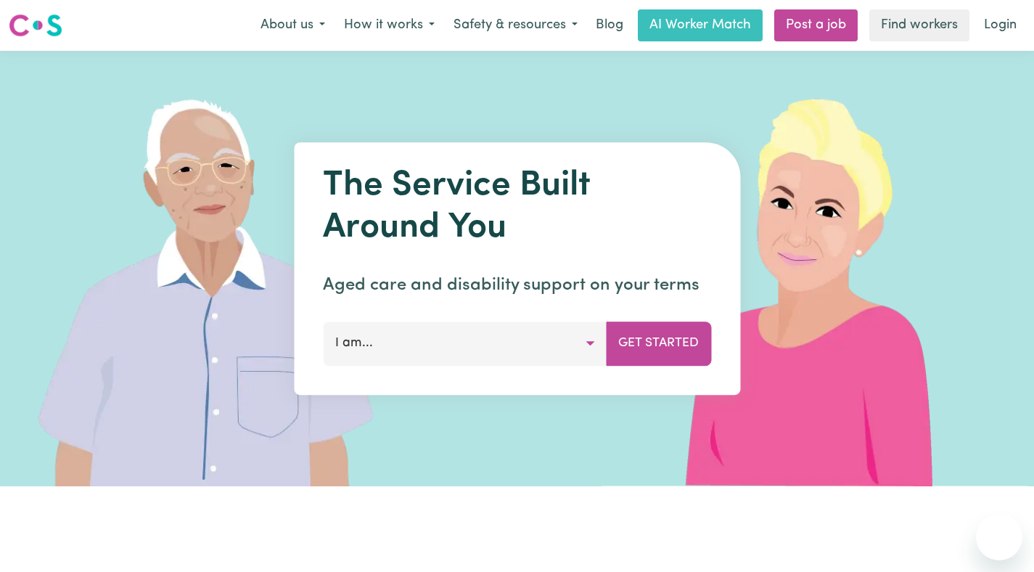 The image size is (1034, 572). I want to click on a: Login, so click(1000, 25).